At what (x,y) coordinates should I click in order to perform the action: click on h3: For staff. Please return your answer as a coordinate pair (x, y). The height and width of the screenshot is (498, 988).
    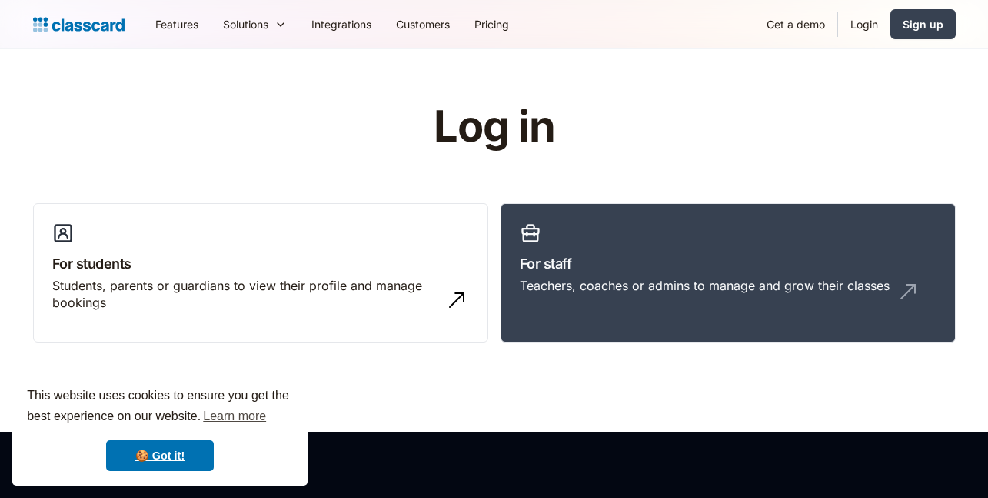
    Looking at the image, I should click on (728, 263).